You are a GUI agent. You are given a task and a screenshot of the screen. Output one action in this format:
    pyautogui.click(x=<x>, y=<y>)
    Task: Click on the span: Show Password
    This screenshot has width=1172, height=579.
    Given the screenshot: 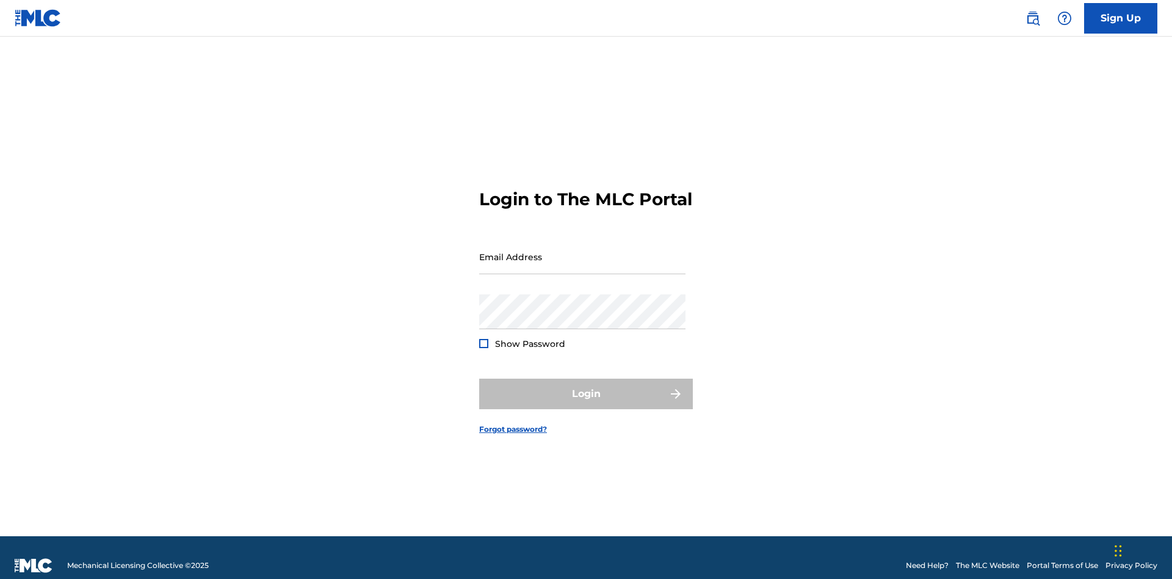 What is the action you would take?
    pyautogui.click(x=530, y=344)
    